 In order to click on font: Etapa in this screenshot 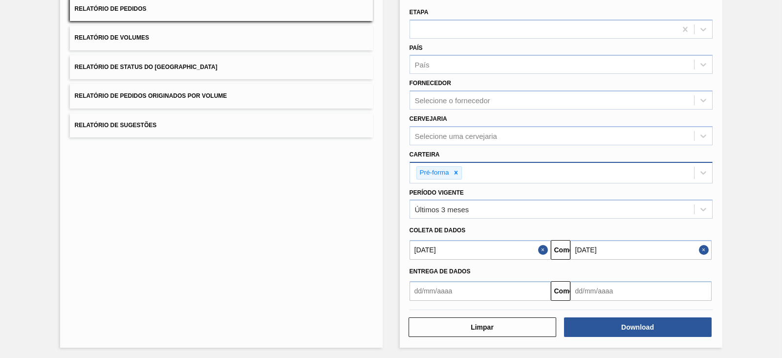, I will do `click(419, 12)`.